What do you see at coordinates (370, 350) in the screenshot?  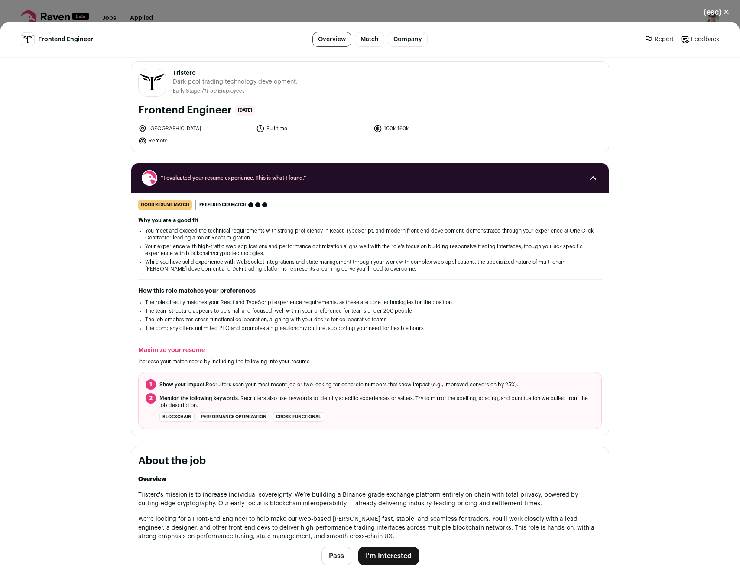 I see `h2: Maximize your resume` at bounding box center [370, 350].